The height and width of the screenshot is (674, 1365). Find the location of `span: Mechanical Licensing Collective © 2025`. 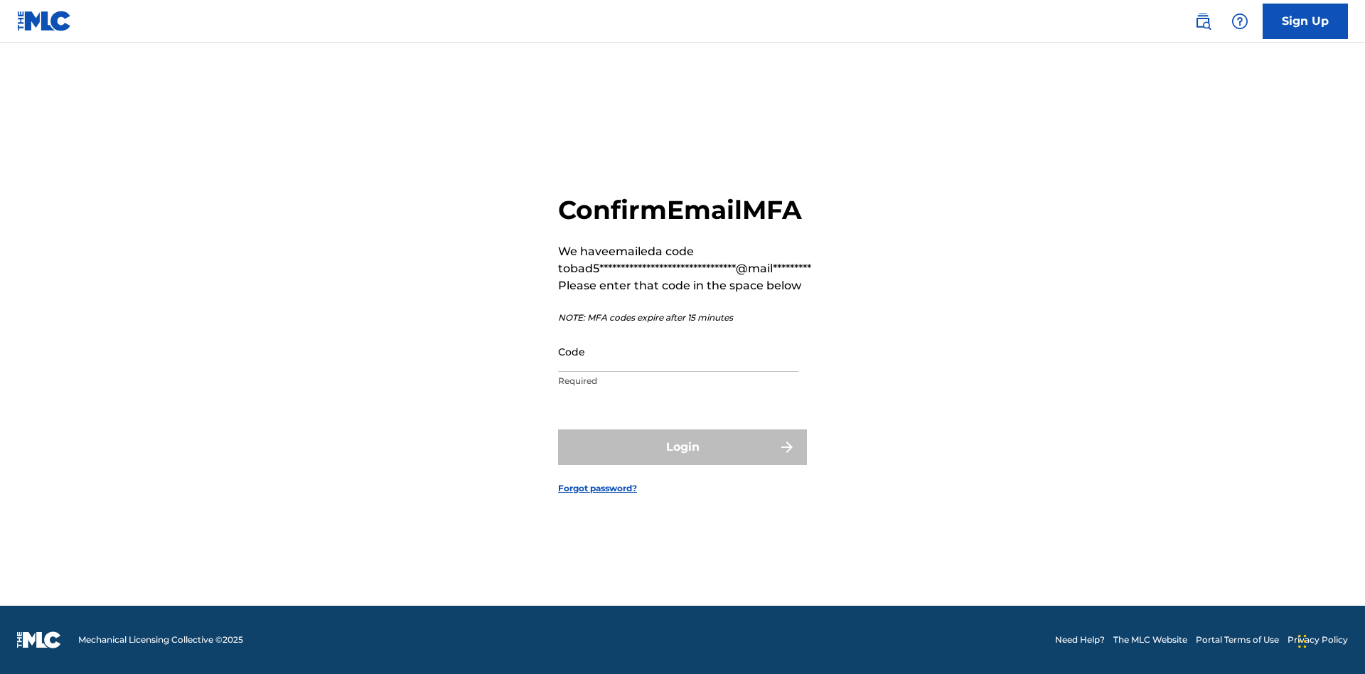

span: Mechanical Licensing Collective © 2025 is located at coordinates (161, 640).